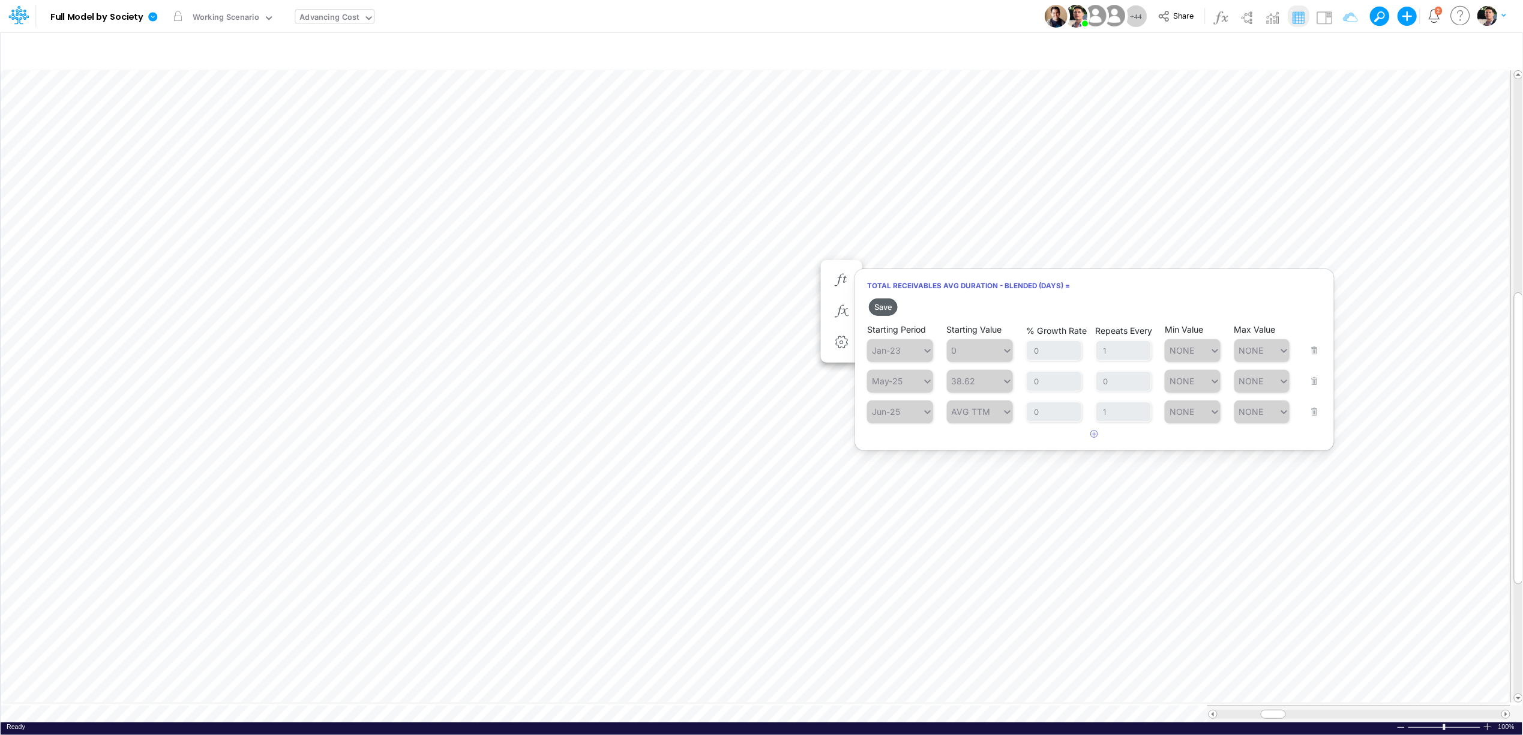  I want to click on div: Working Scenario, so click(226, 18).